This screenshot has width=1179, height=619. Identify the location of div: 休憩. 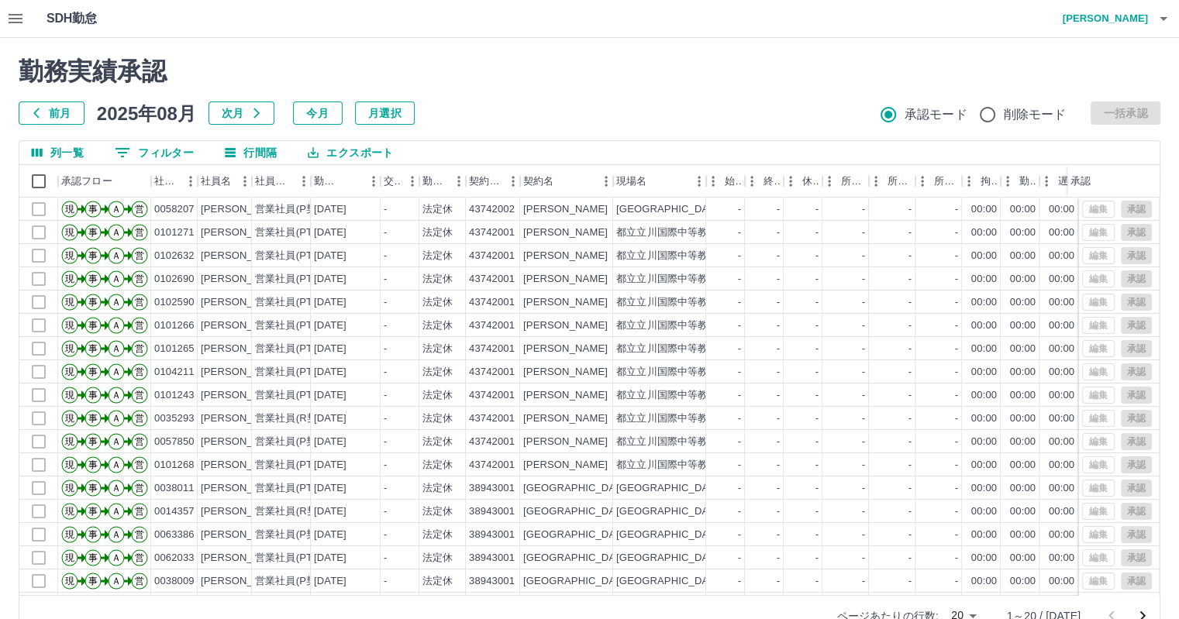
(811, 181).